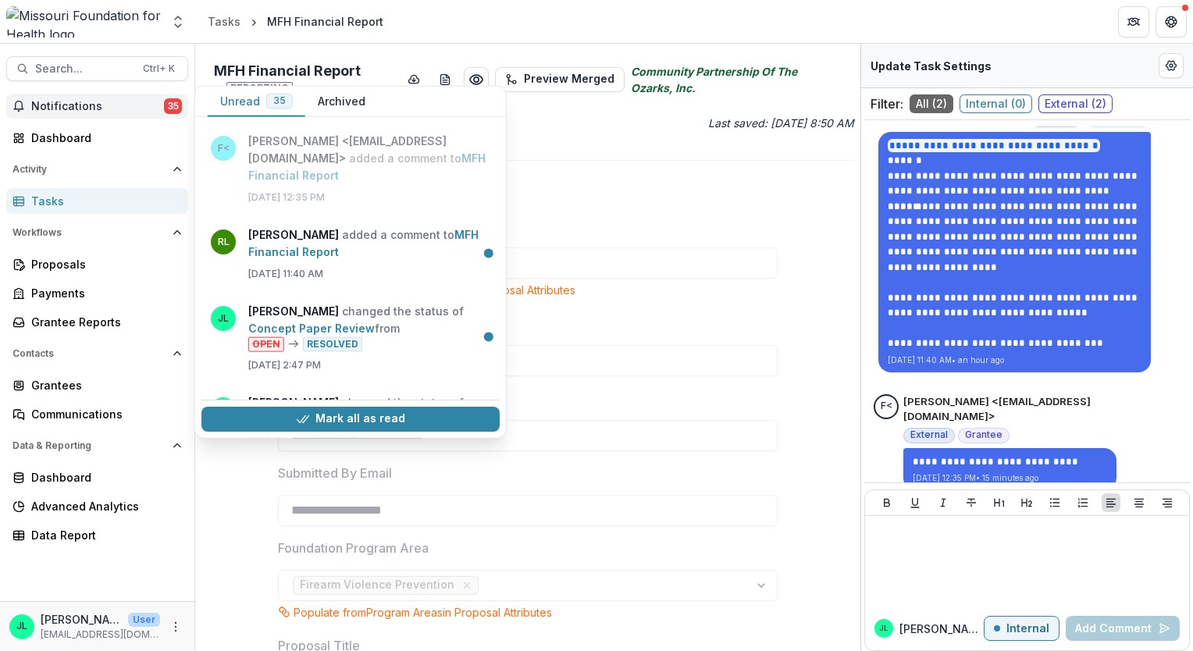 This screenshot has height=651, width=1193. Describe the element at coordinates (445, 80) in the screenshot. I see `button: download-word-button` at that location.